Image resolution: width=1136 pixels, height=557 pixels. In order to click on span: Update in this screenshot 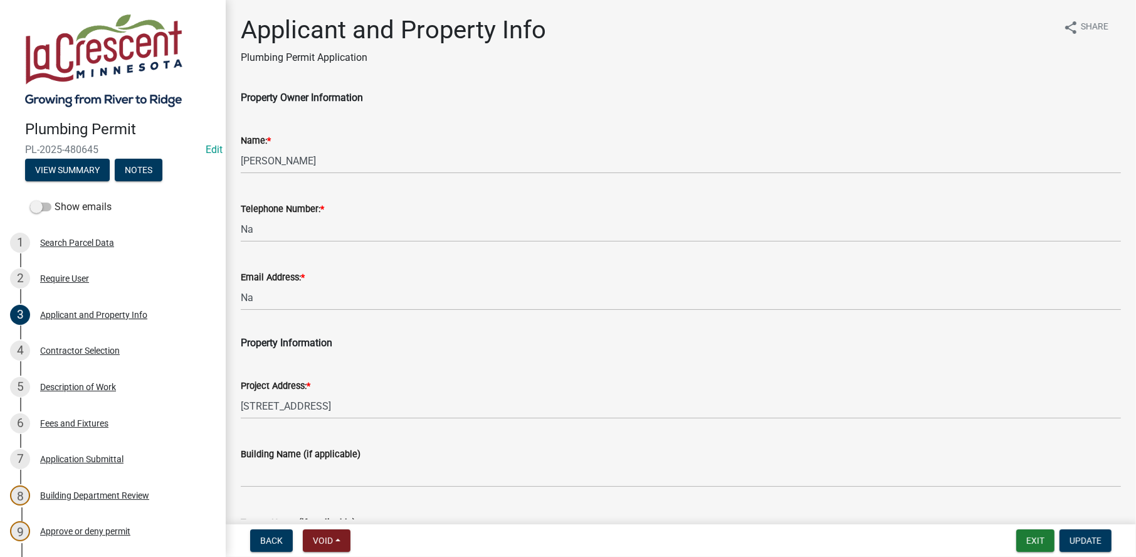, I will do `click(1085, 541)`.